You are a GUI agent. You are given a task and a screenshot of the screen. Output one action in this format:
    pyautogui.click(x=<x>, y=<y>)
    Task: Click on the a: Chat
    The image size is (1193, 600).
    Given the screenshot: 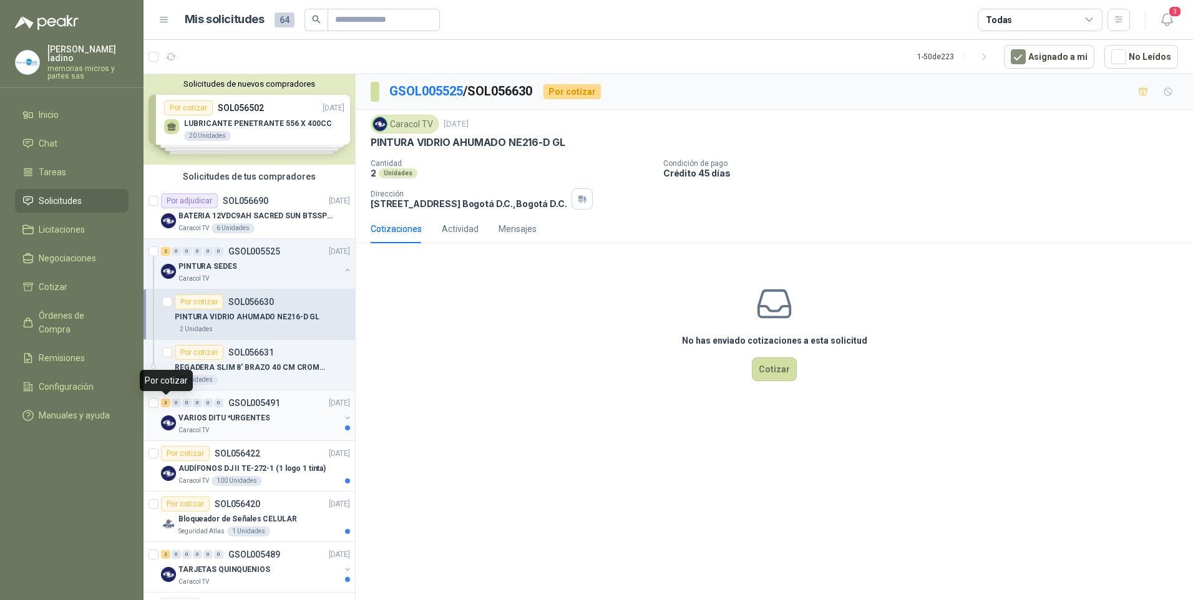 What is the action you would take?
    pyautogui.click(x=72, y=144)
    